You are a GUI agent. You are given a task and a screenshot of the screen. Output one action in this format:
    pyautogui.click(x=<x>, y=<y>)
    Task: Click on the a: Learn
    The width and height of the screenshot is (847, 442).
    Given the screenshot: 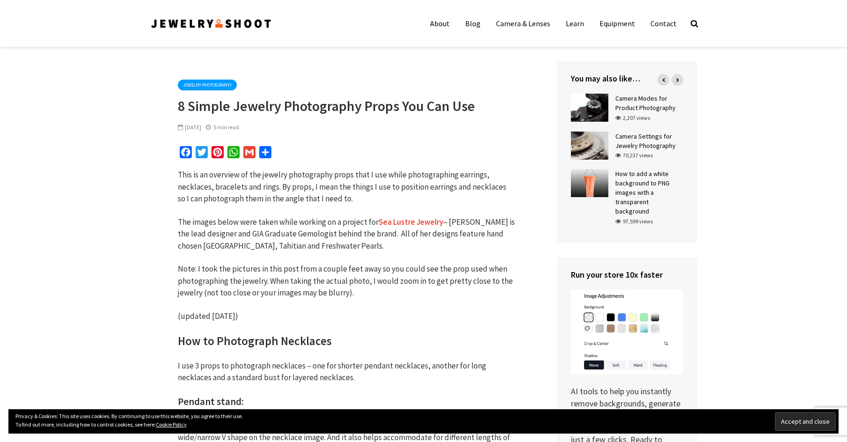 What is the action you would take?
    pyautogui.click(x=575, y=23)
    